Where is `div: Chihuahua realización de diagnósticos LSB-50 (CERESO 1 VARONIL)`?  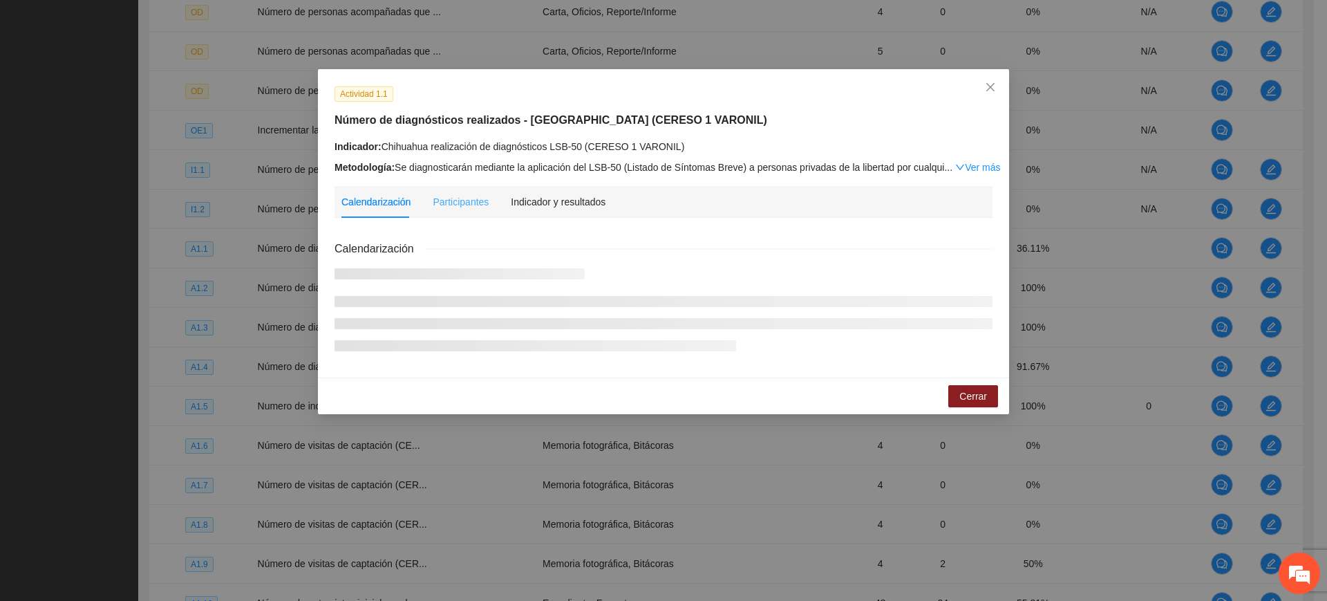
div: Chihuahua realización de diagnósticos LSB-50 (CERESO 1 VARONIL) is located at coordinates (664, 147).